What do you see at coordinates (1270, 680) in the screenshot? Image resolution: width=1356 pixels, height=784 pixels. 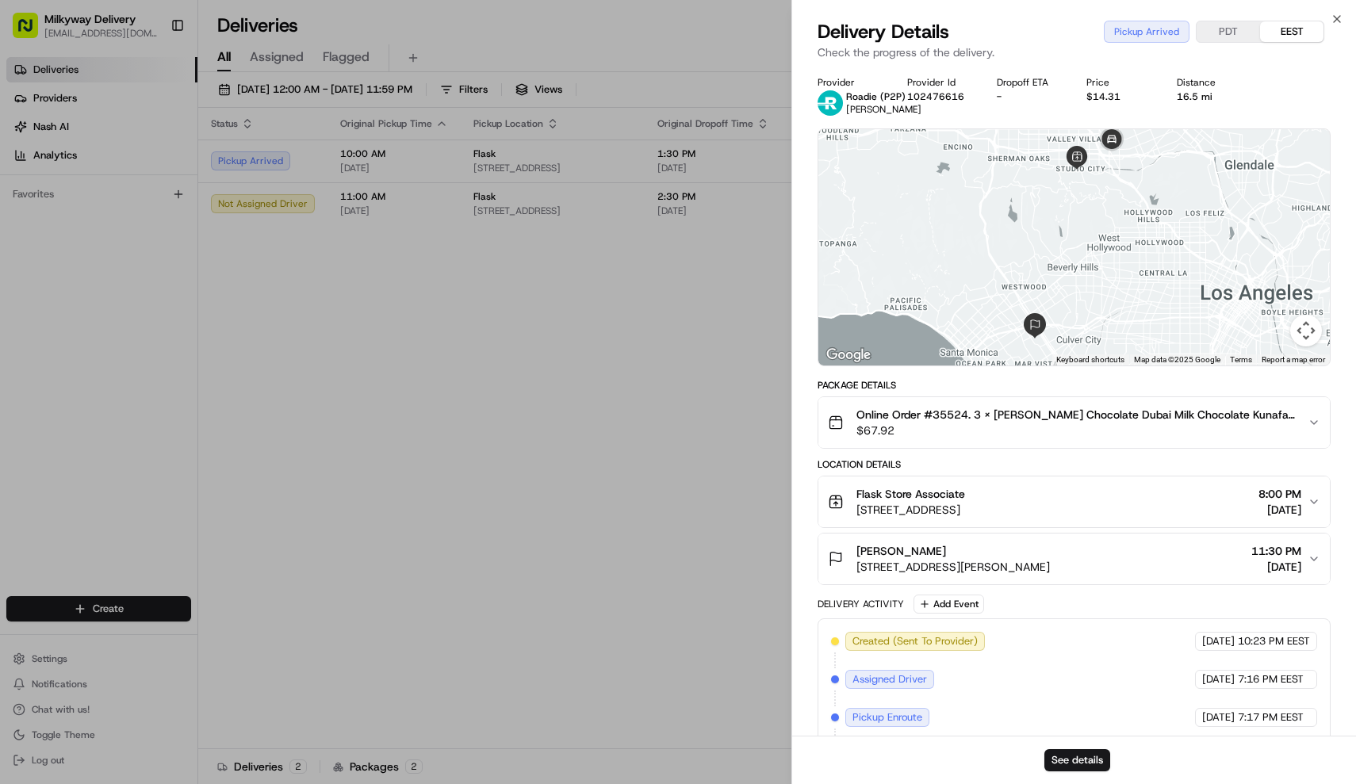 I see `span: 7:16 PM EEST` at bounding box center [1270, 680].